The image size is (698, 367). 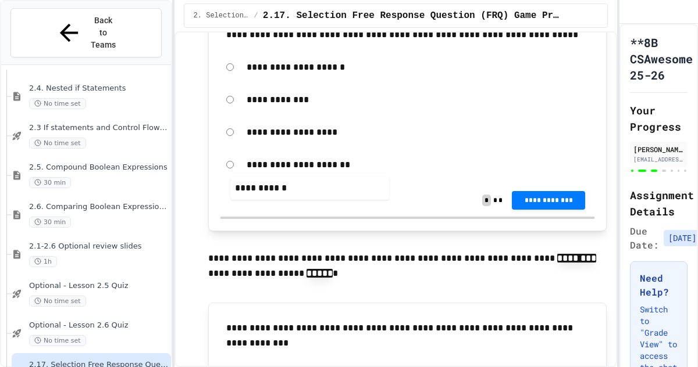 What do you see at coordinates (658, 203) in the screenshot?
I see `h2: Assignment Details` at bounding box center [658, 203].